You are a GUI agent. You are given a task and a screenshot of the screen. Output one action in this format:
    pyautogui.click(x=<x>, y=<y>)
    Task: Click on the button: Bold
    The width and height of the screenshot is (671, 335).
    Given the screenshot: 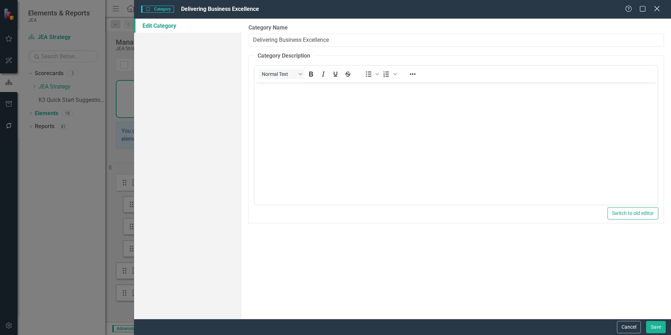 What is the action you would take?
    pyautogui.click(x=311, y=74)
    